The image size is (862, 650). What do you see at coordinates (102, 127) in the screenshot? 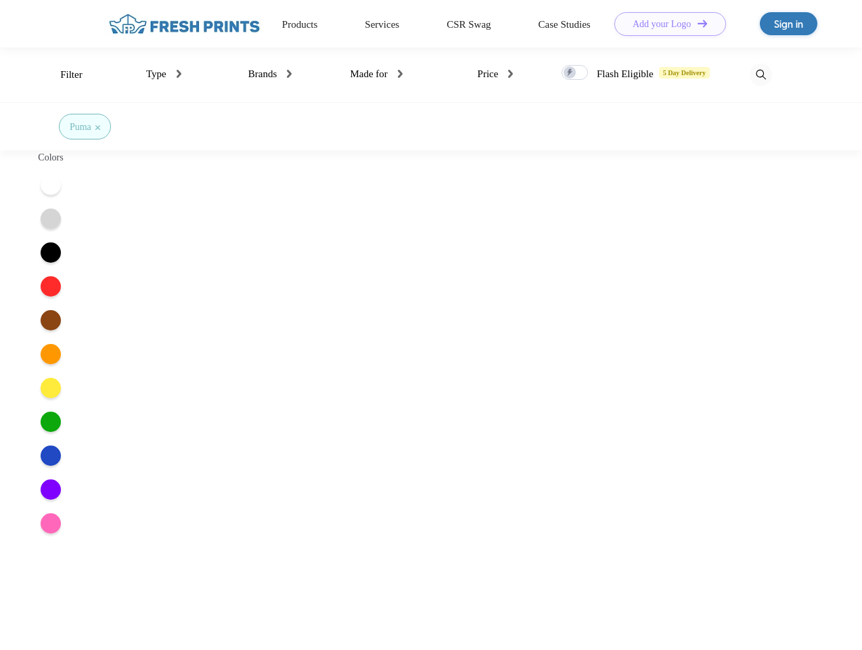
I see `img: filter_cancel.svg` at bounding box center [102, 127].